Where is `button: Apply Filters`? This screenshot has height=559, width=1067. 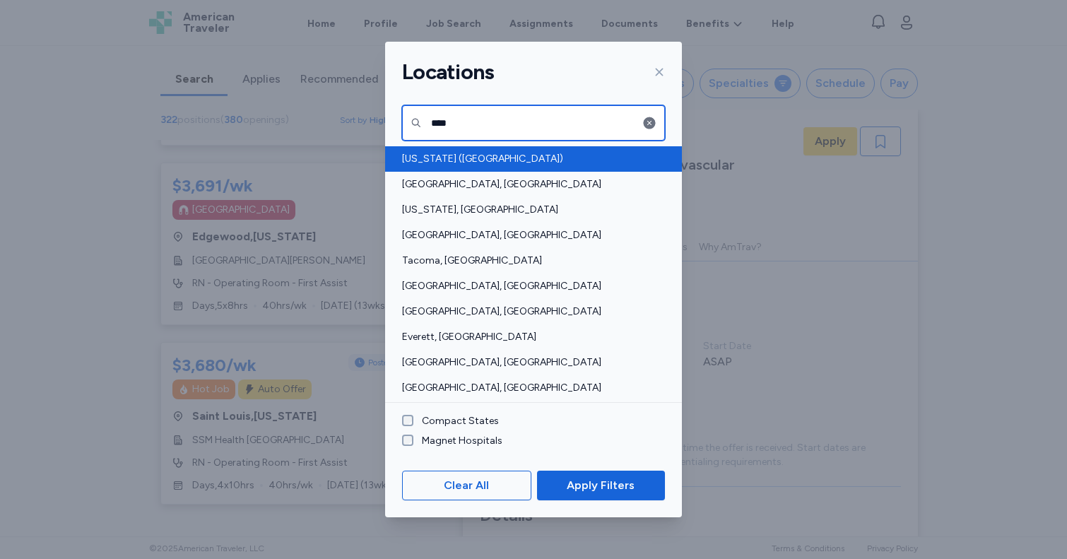 button: Apply Filters is located at coordinates (601, 485).